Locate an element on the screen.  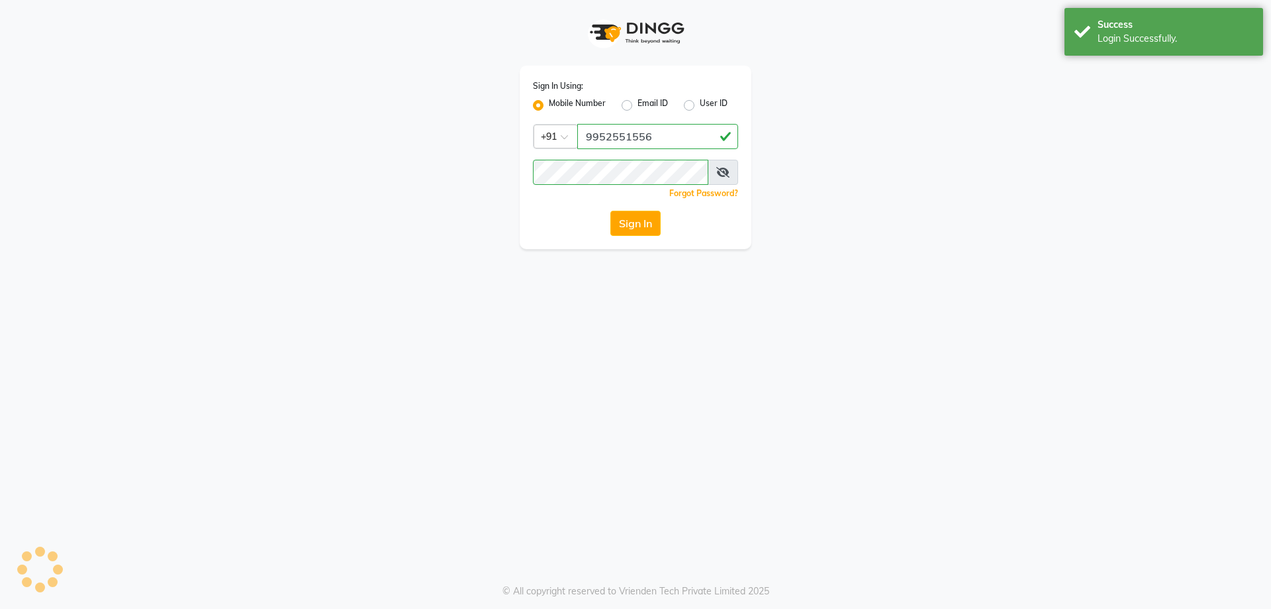
label: Mobile Number is located at coordinates (577, 105).